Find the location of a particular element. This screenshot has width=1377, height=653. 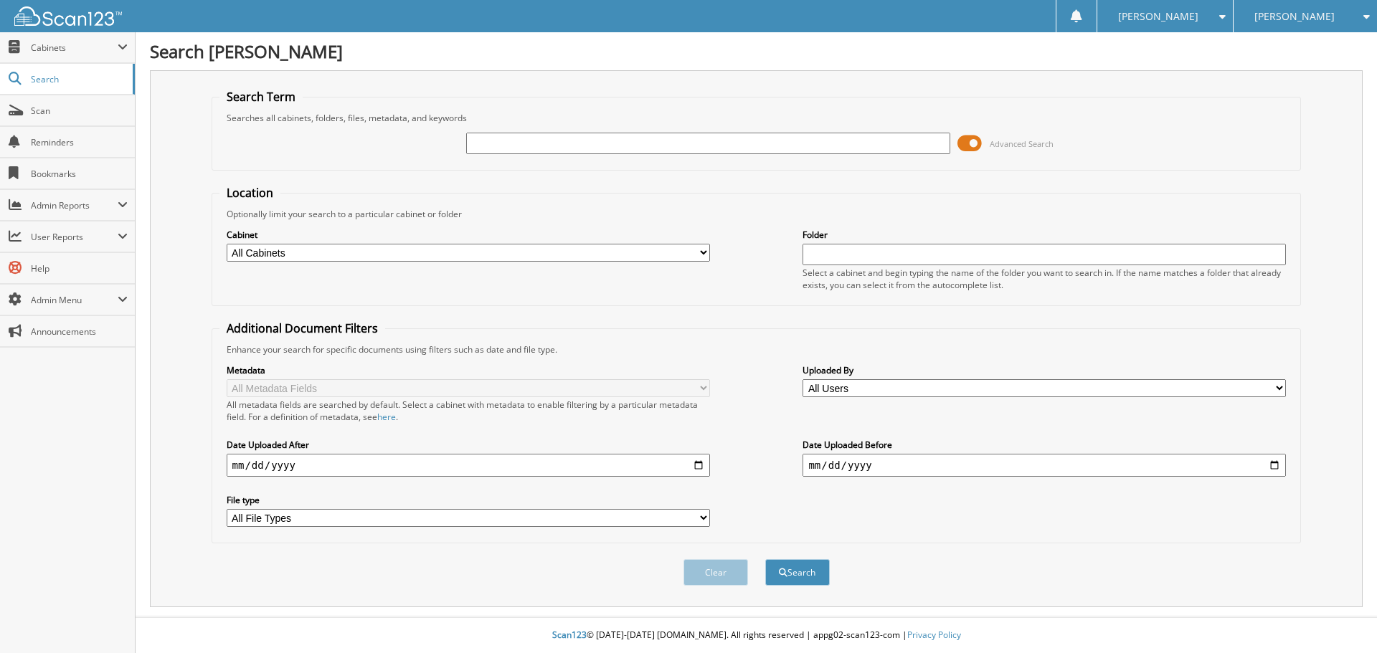

a: here is located at coordinates (386, 417).